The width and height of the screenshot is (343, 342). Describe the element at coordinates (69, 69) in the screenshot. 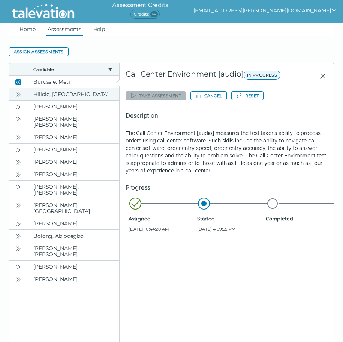

I see `button: Candidate` at that location.